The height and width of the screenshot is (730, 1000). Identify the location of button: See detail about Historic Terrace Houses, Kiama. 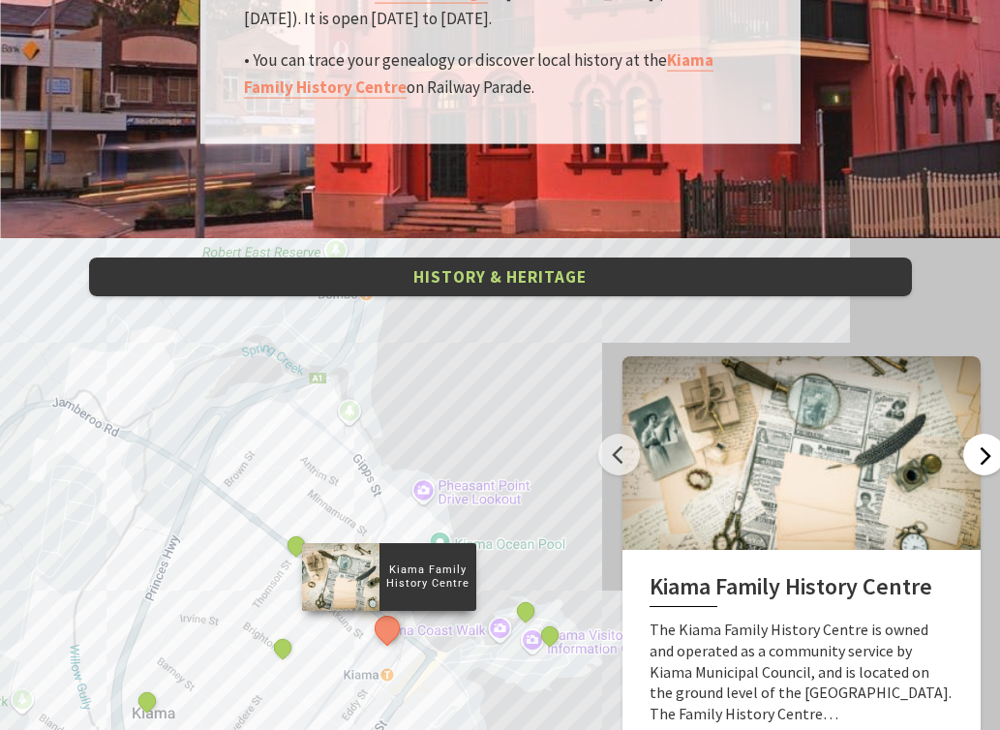
(283, 647).